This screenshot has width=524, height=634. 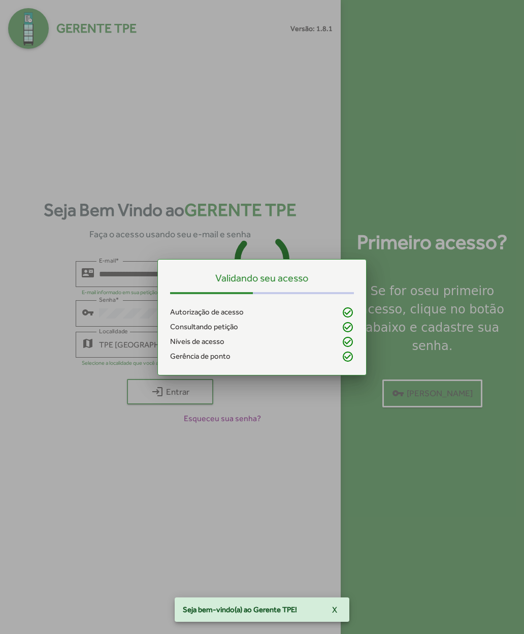 What do you see at coordinates (240, 609) in the screenshot?
I see `span: Seja bem-vindo(a) ao Gerente TPE!` at bounding box center [240, 609].